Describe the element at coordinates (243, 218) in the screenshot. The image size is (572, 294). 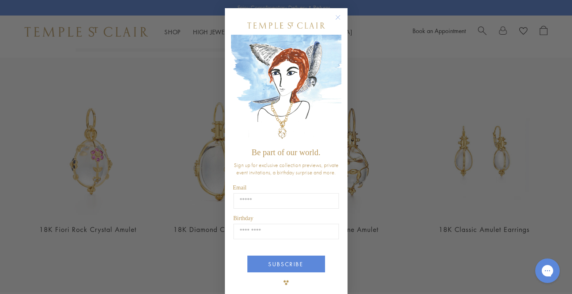
I see `span: Birthday` at that location.